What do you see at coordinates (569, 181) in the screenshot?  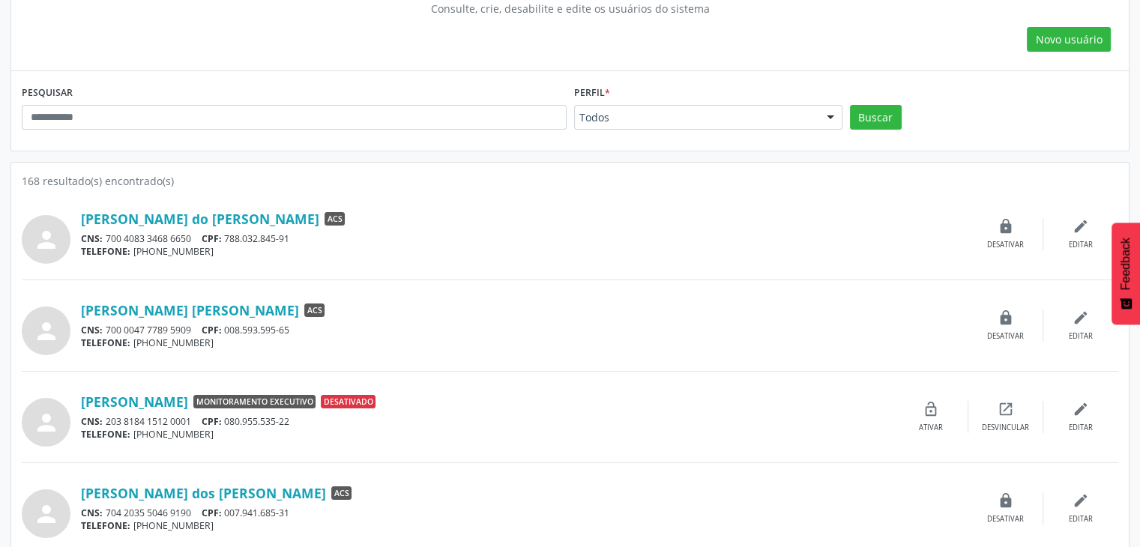 I see `div: 168 resultado(s) encontrado(s)` at bounding box center [569, 181].